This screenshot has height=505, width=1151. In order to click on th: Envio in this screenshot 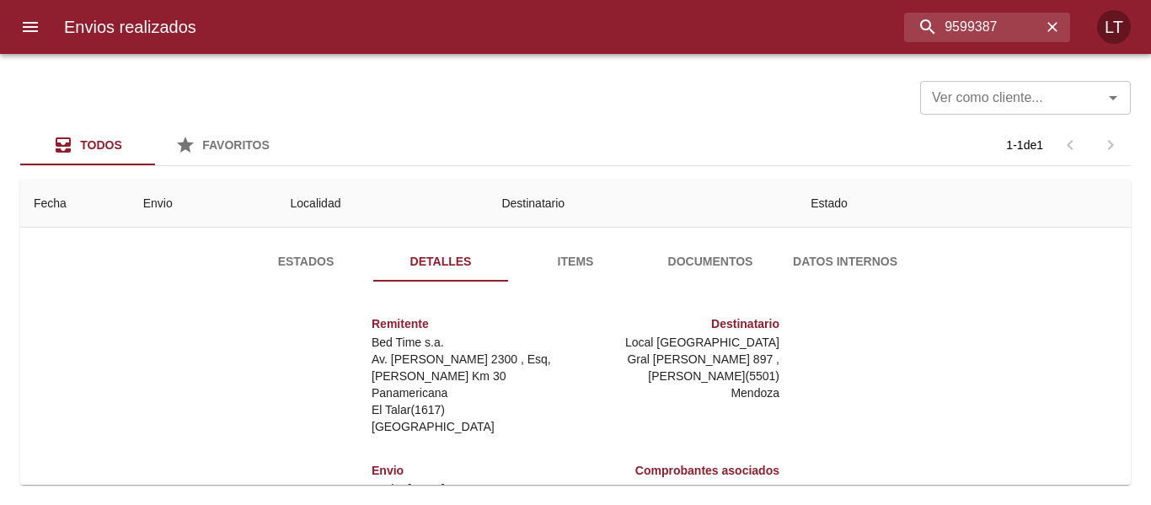, I will do `click(203, 203)`.